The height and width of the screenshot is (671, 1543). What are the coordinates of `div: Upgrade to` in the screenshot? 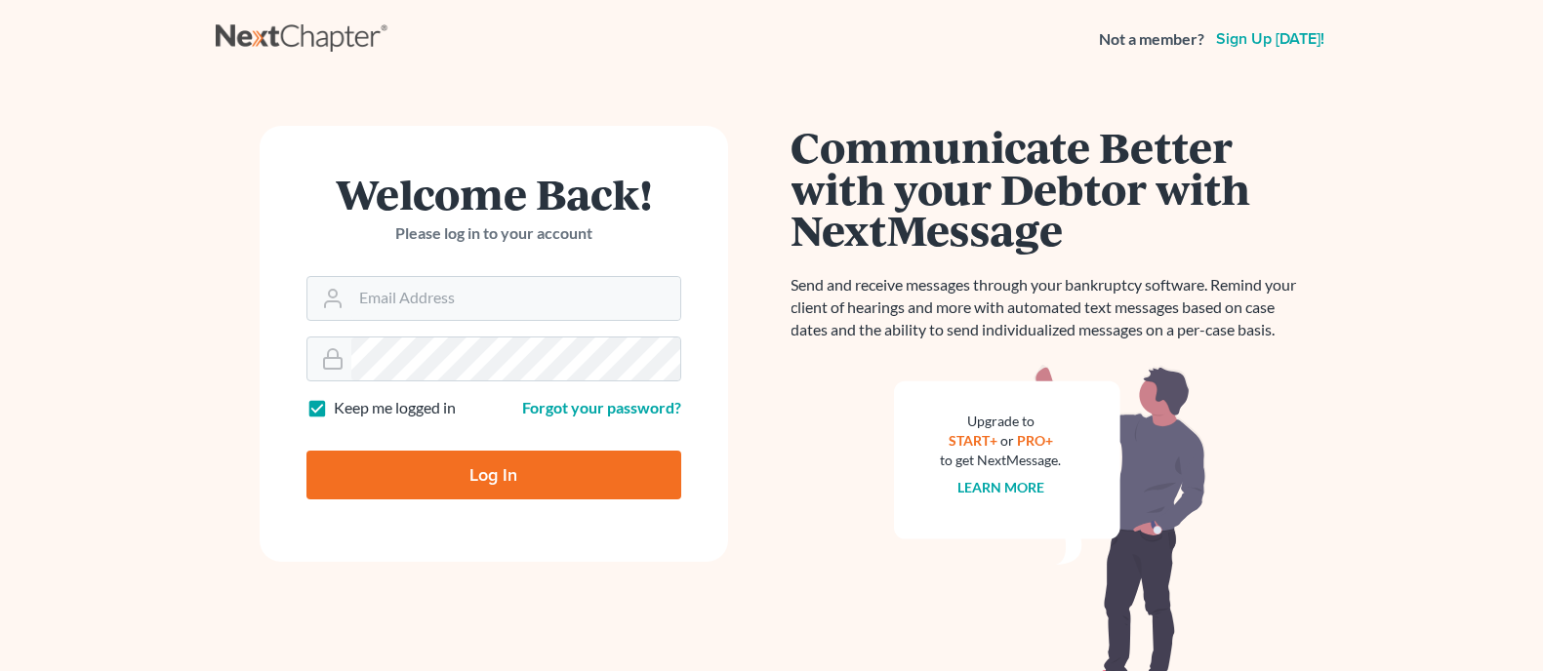 It's located at (1001, 422).